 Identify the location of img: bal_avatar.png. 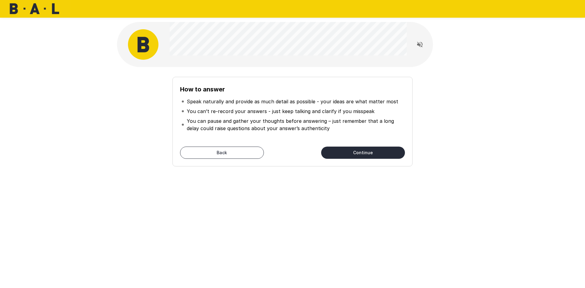
(143, 45).